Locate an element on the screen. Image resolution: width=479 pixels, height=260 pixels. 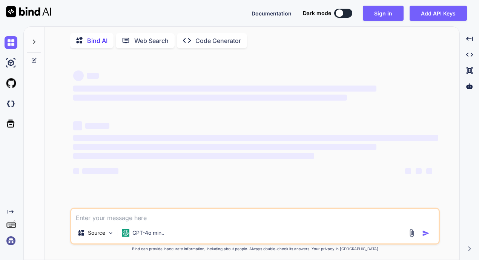
img: Bind AI is located at coordinates (29, 12).